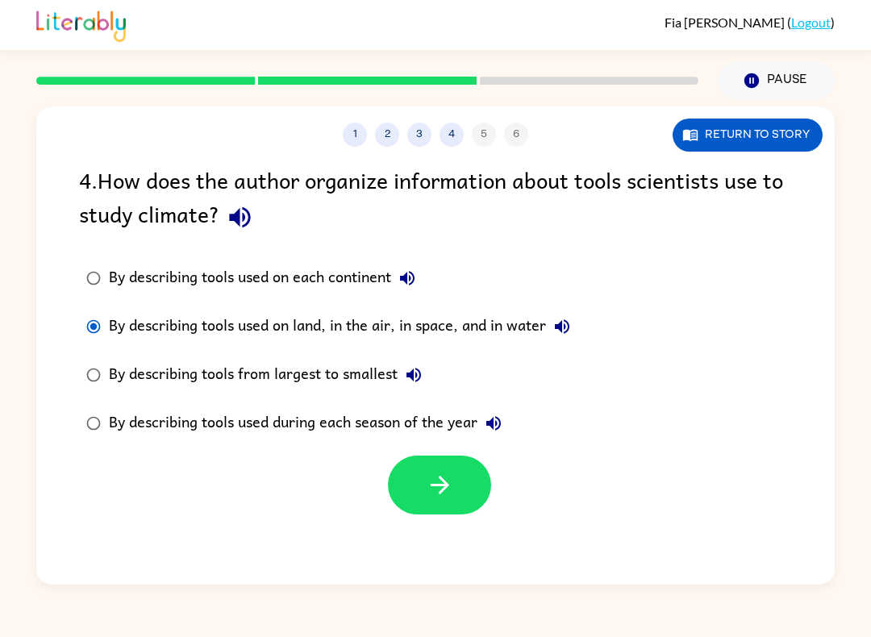  What do you see at coordinates (414, 375) in the screenshot?
I see `button: By describing tools from largest to smallest` at bounding box center [414, 375].